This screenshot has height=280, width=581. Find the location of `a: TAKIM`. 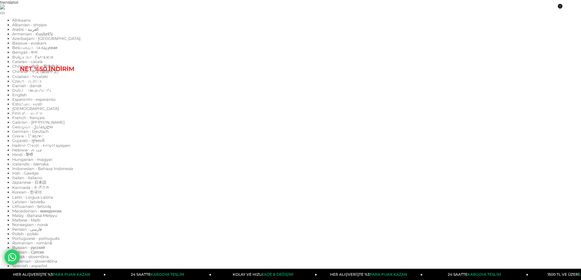

a: TAKIM is located at coordinates (62, 114).